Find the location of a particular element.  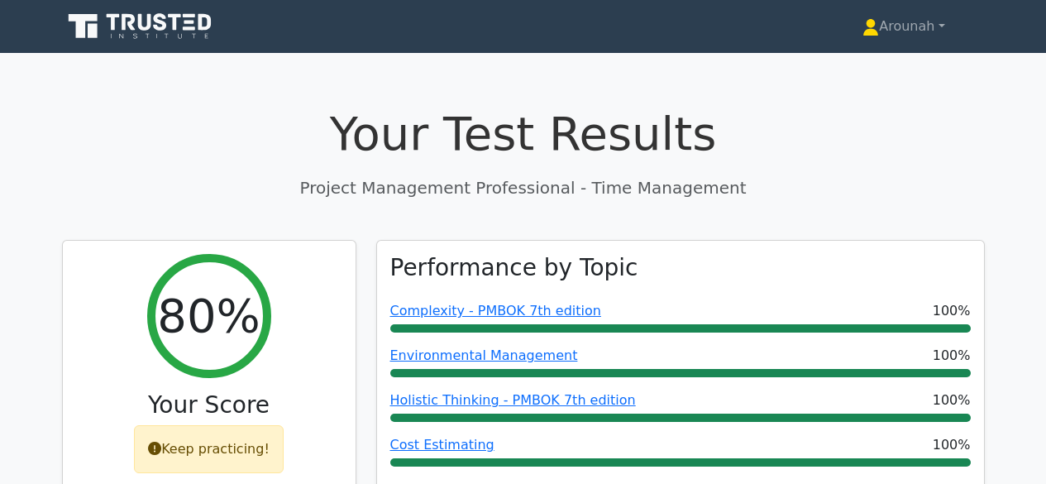

a: Cost Estimating is located at coordinates (442, 444).